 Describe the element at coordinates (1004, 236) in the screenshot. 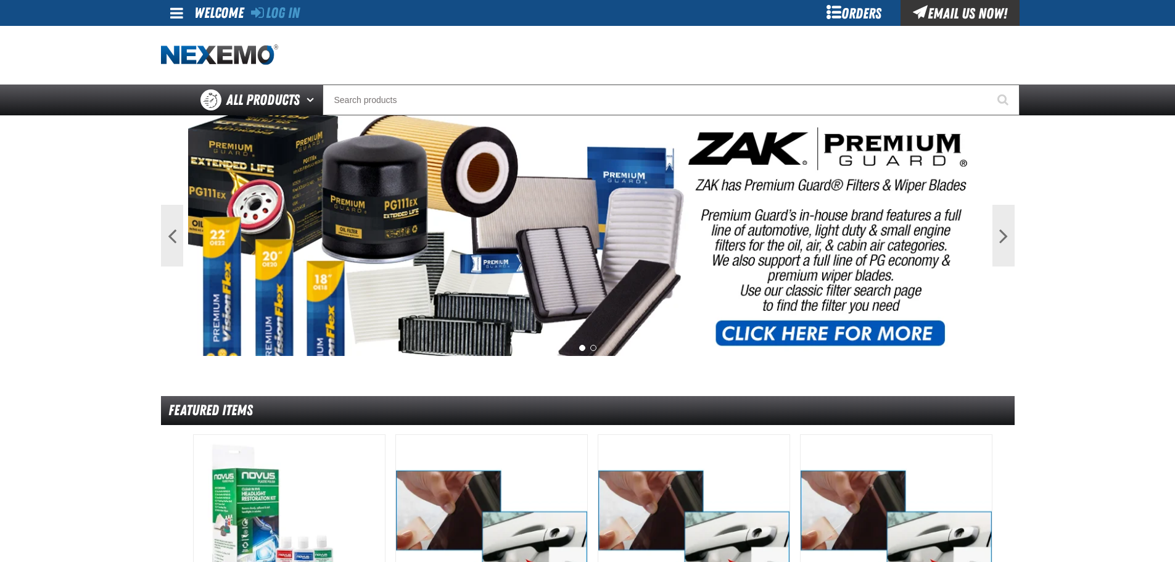

I see `button: Next` at that location.